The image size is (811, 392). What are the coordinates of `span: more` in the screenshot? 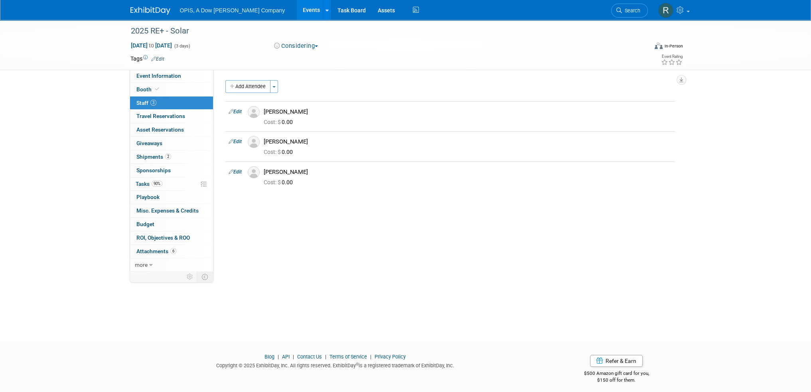 It's located at (141, 265).